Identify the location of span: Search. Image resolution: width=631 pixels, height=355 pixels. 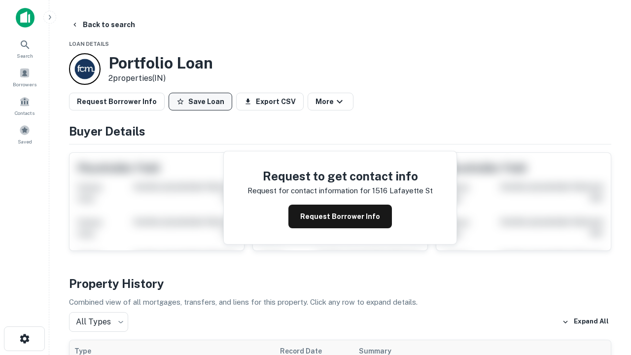
(25, 56).